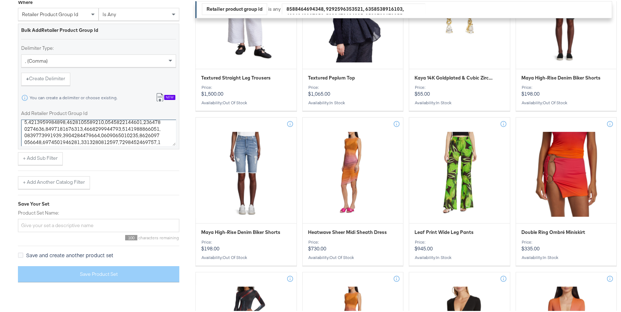 This screenshot has width=621, height=312. Describe the element at coordinates (99, 113) in the screenshot. I see `label: Add Retailer Product Group Id` at that location.